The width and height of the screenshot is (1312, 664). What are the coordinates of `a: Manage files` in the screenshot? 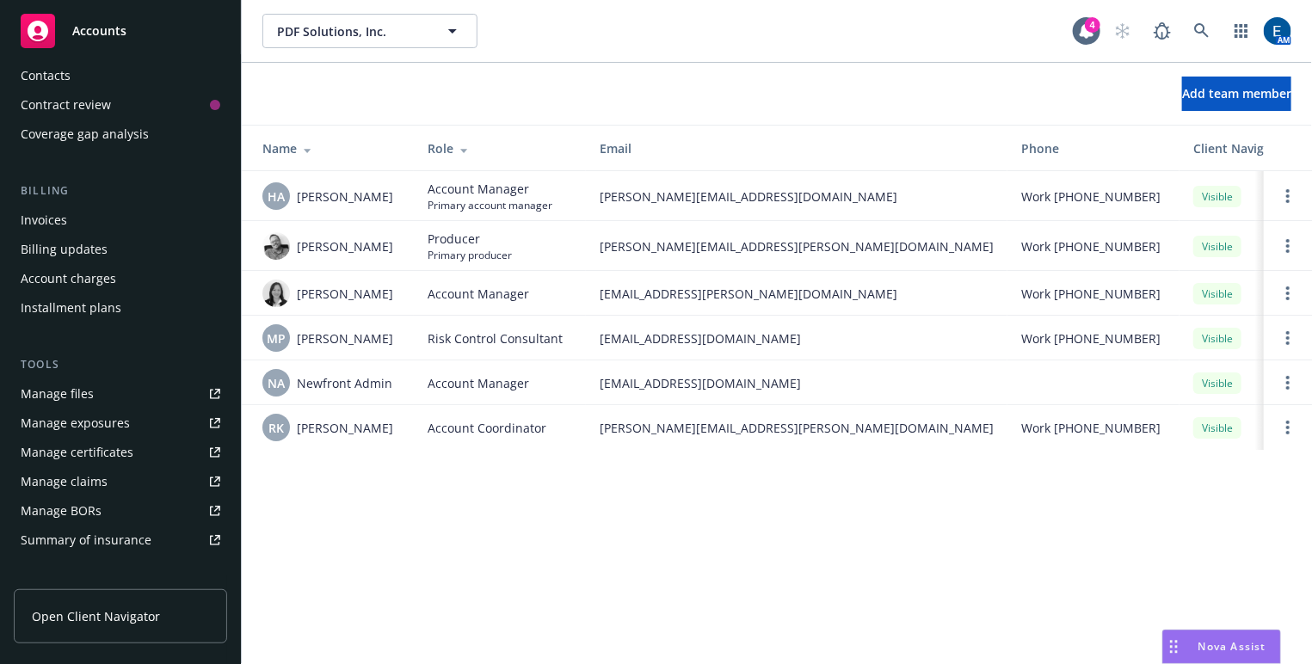 It's located at (120, 394).